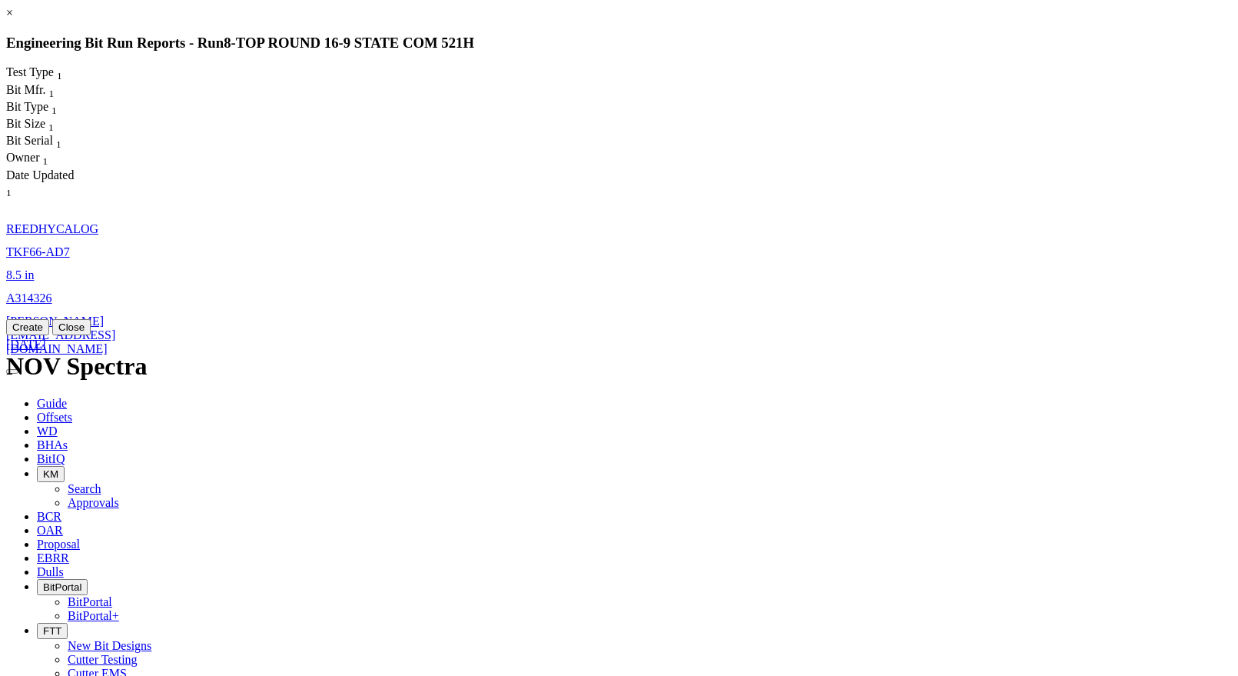 The width and height of the screenshot is (1238, 676). I want to click on span: Date Updated, so click(40, 174).